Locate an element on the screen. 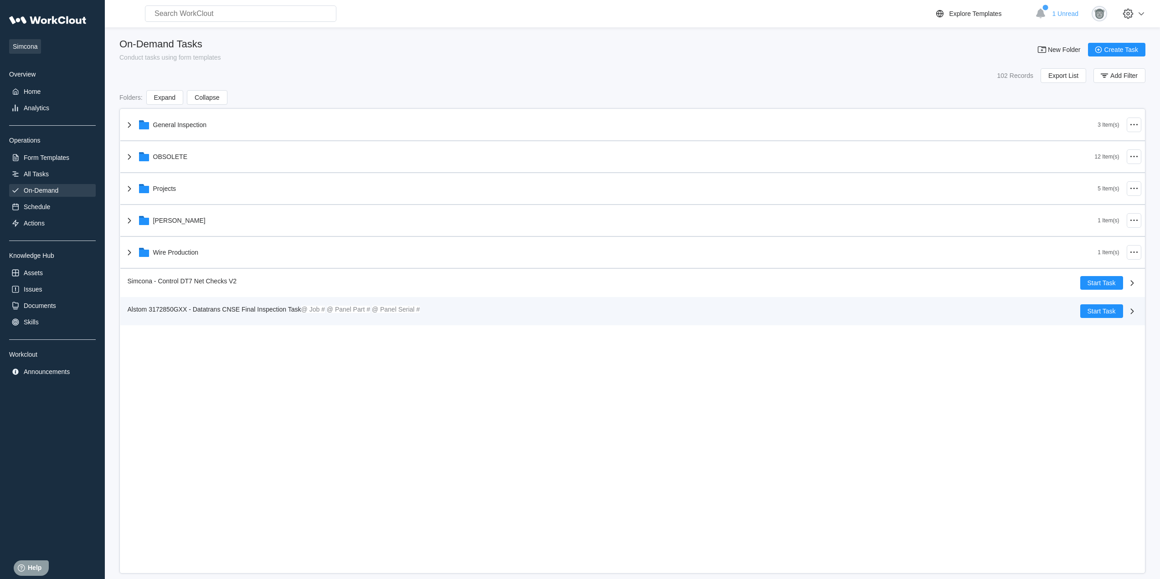 This screenshot has width=1160, height=579. div: General Inspection is located at coordinates (180, 125).